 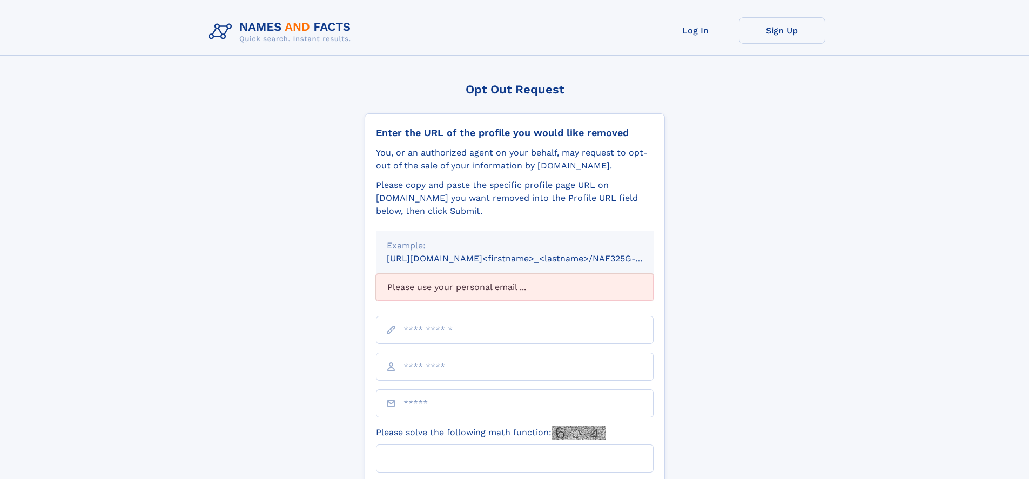 What do you see at coordinates (782, 30) in the screenshot?
I see `a: Sign Up` at bounding box center [782, 30].